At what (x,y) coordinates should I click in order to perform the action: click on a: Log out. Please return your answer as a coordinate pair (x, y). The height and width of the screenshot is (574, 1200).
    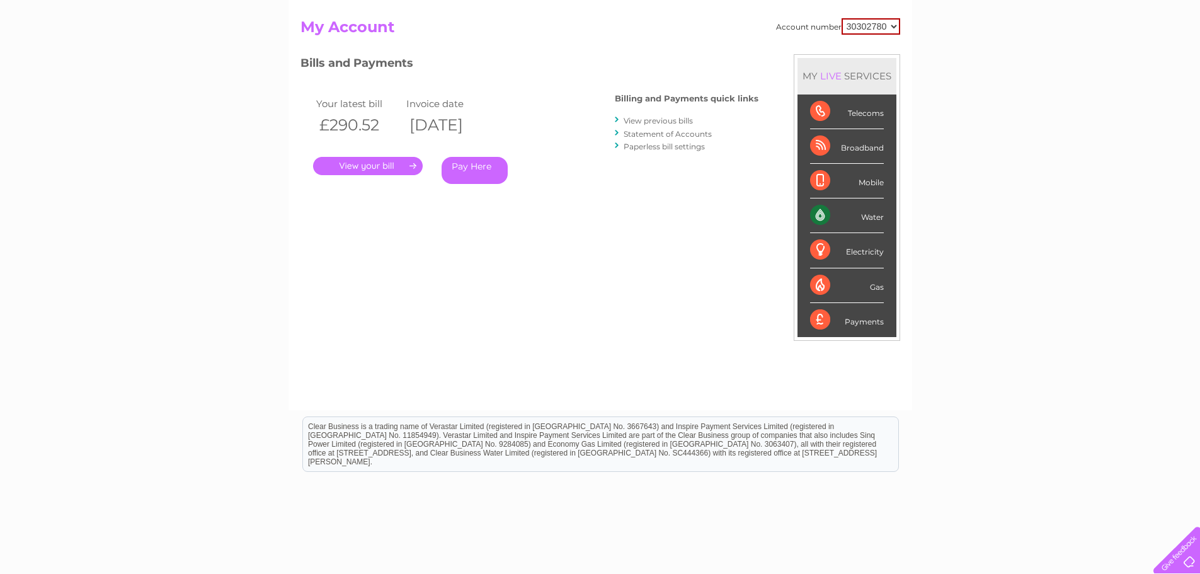
    Looking at the image, I should click on (1173, 58).